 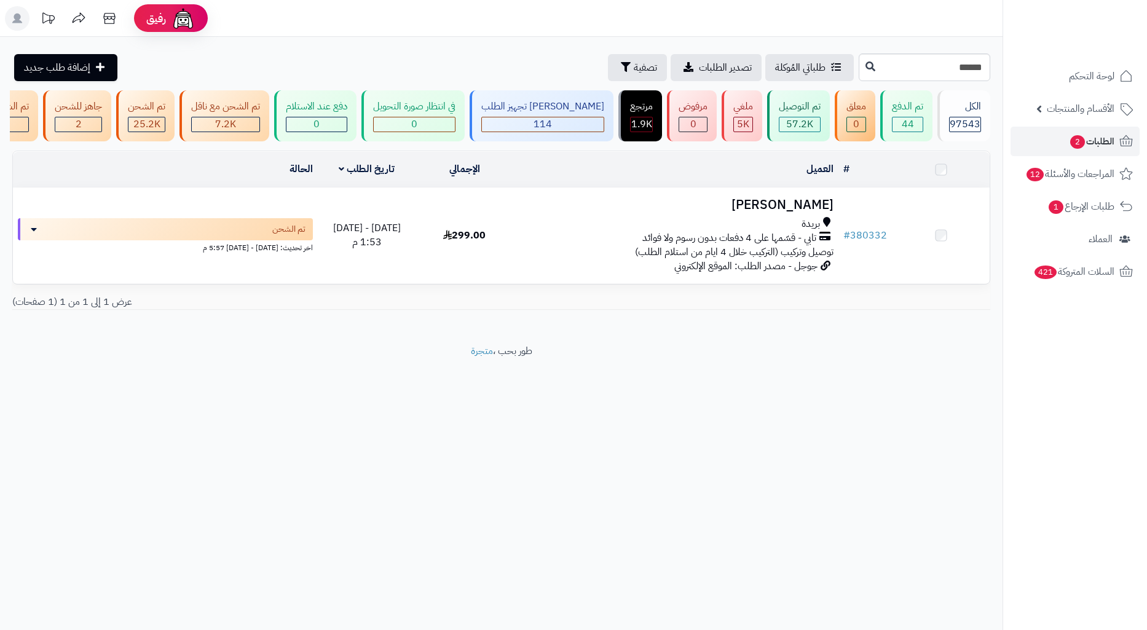 What do you see at coordinates (226, 124) in the screenshot?
I see `div: 7222` at bounding box center [226, 124].